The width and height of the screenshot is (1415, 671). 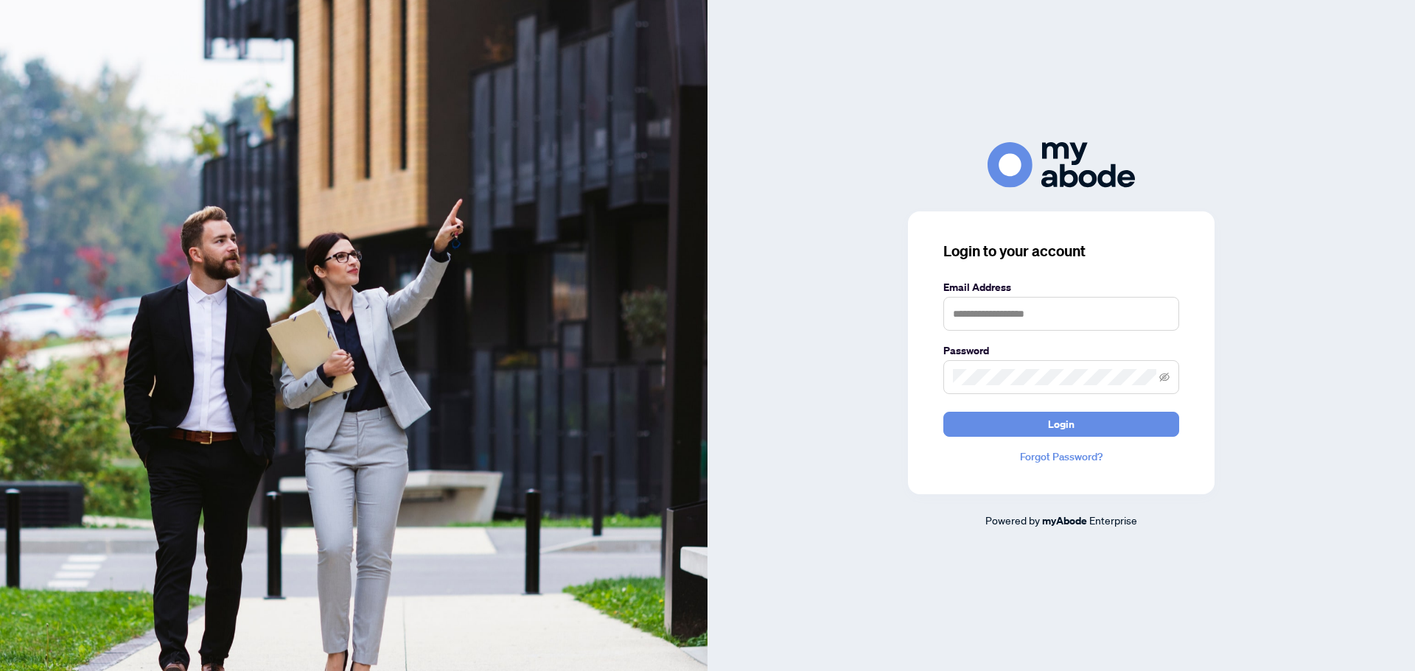 I want to click on label: Password, so click(x=1061, y=351).